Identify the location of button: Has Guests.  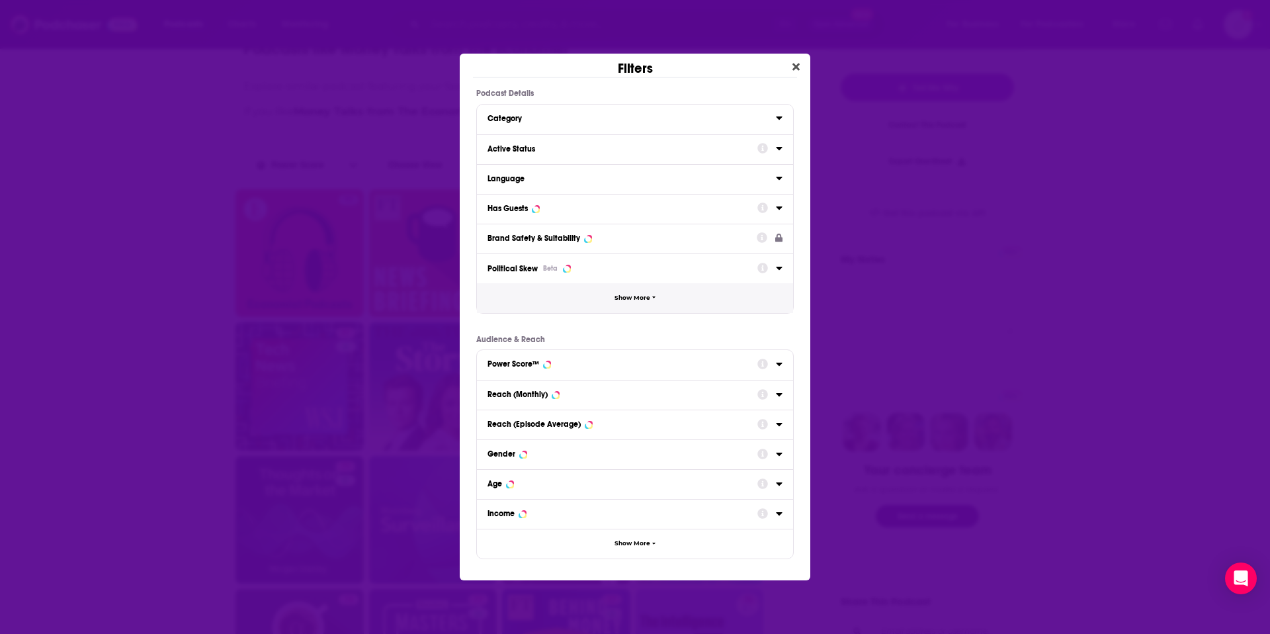
(623, 208).